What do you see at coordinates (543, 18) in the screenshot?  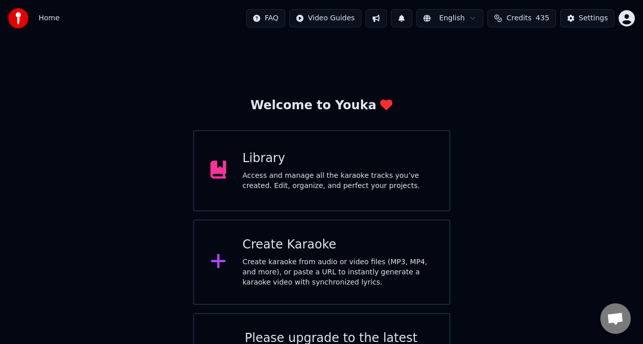 I see `span: 435` at bounding box center [543, 18].